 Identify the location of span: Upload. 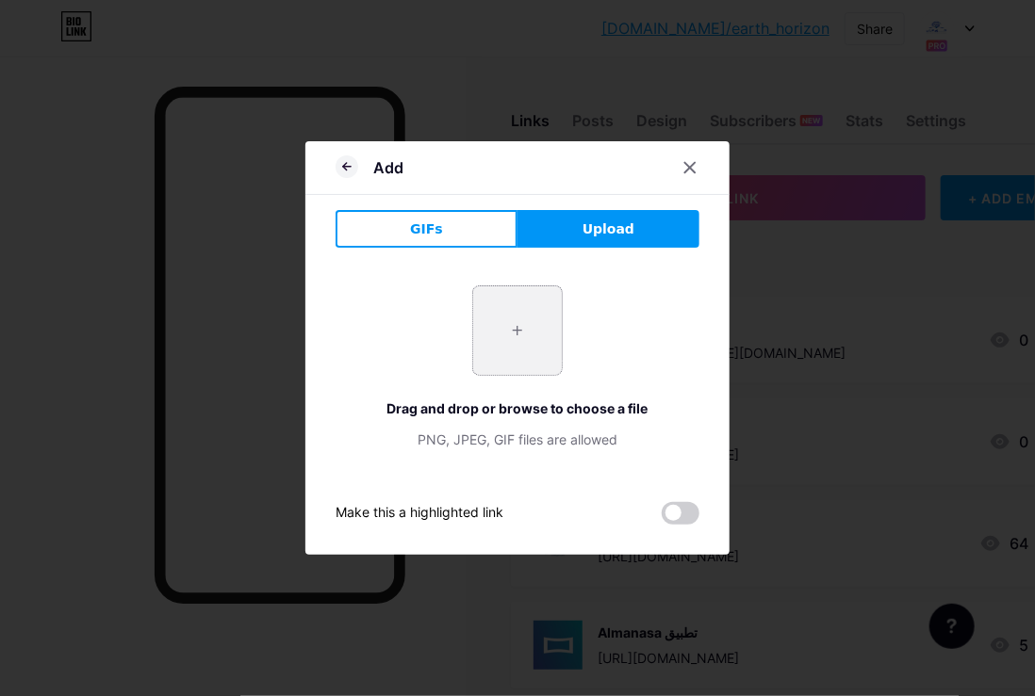
(608, 229).